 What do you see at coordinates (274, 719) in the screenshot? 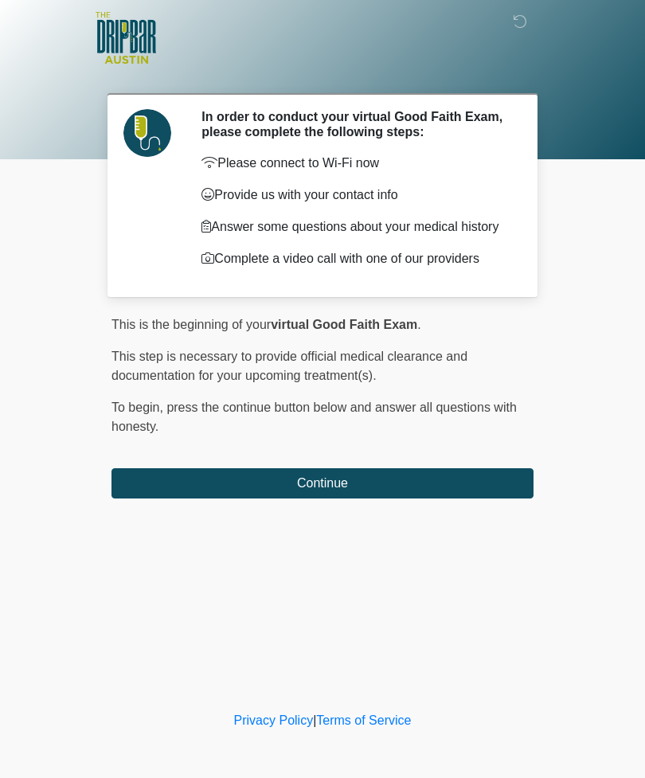
I see `a: Privacy Policy` at bounding box center [274, 719].